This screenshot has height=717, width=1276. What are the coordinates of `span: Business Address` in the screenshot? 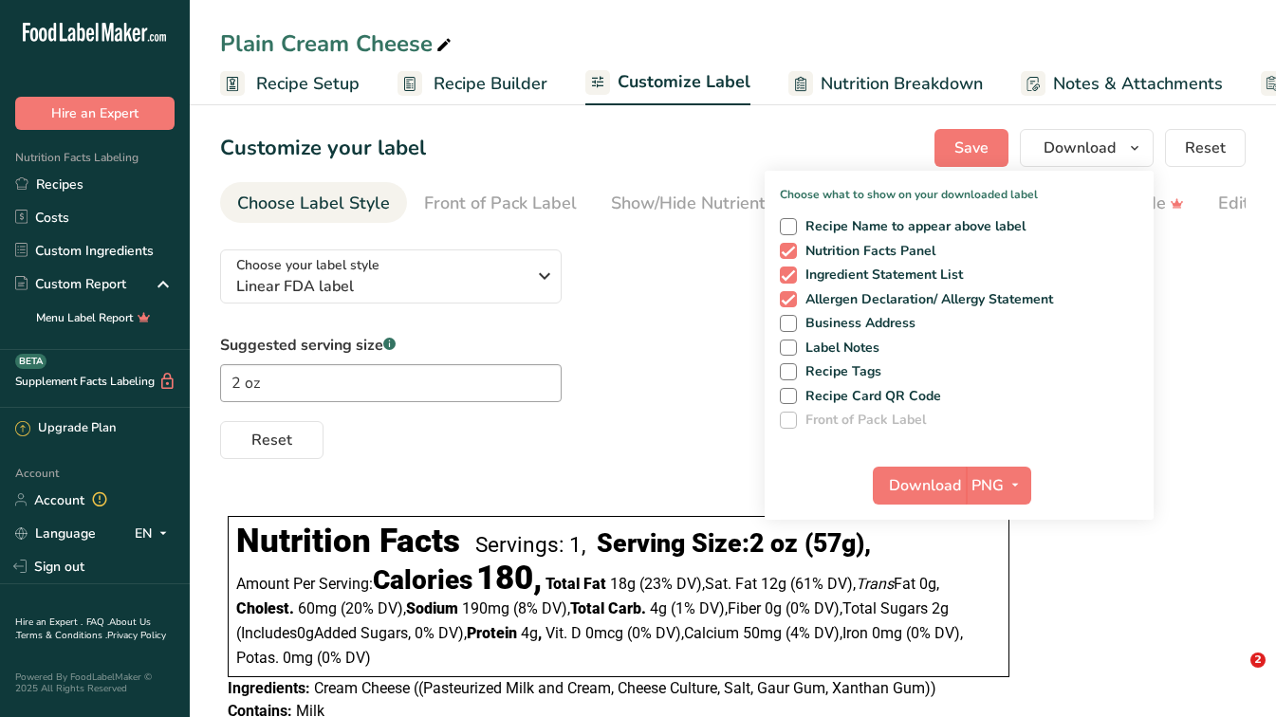 It's located at (856, 323).